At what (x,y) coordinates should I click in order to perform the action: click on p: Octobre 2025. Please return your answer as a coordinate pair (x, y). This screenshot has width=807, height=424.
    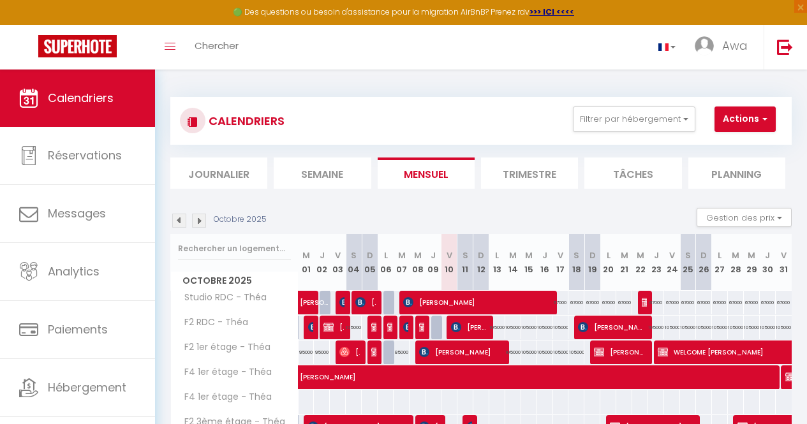
    Looking at the image, I should click on (240, 219).